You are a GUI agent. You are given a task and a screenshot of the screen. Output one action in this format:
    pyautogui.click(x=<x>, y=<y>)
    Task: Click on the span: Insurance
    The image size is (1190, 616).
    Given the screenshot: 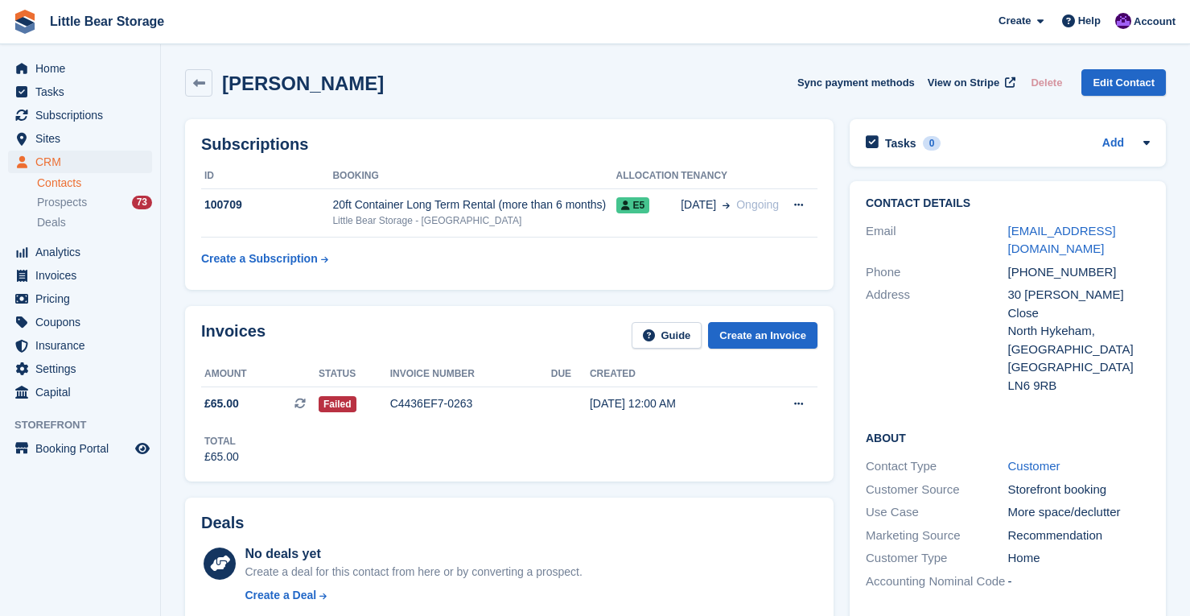 What is the action you would take?
    pyautogui.click(x=84, y=345)
    